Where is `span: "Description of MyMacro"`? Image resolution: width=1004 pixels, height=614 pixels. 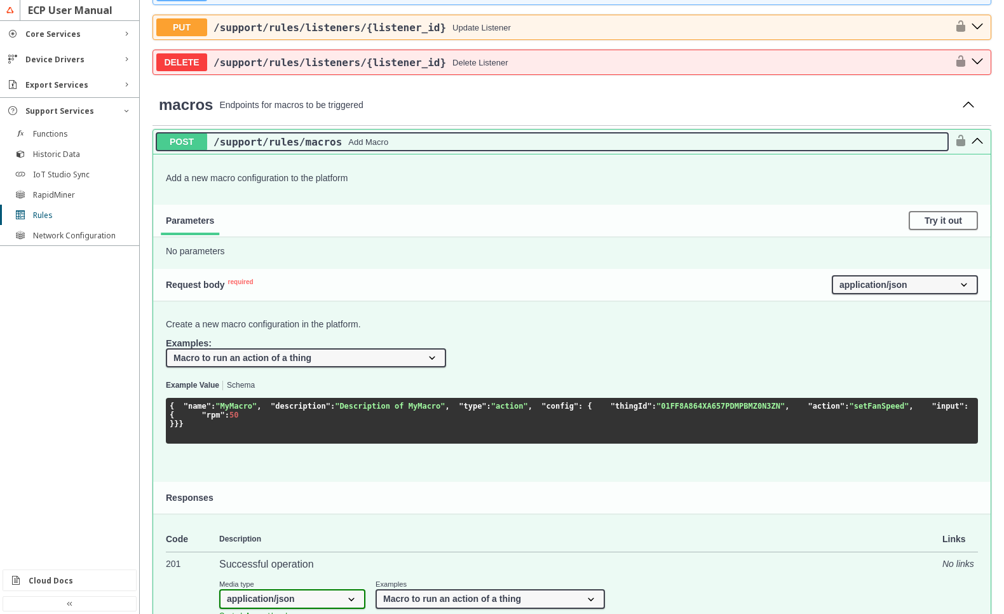
span: "Description of MyMacro" is located at coordinates (390, 406).